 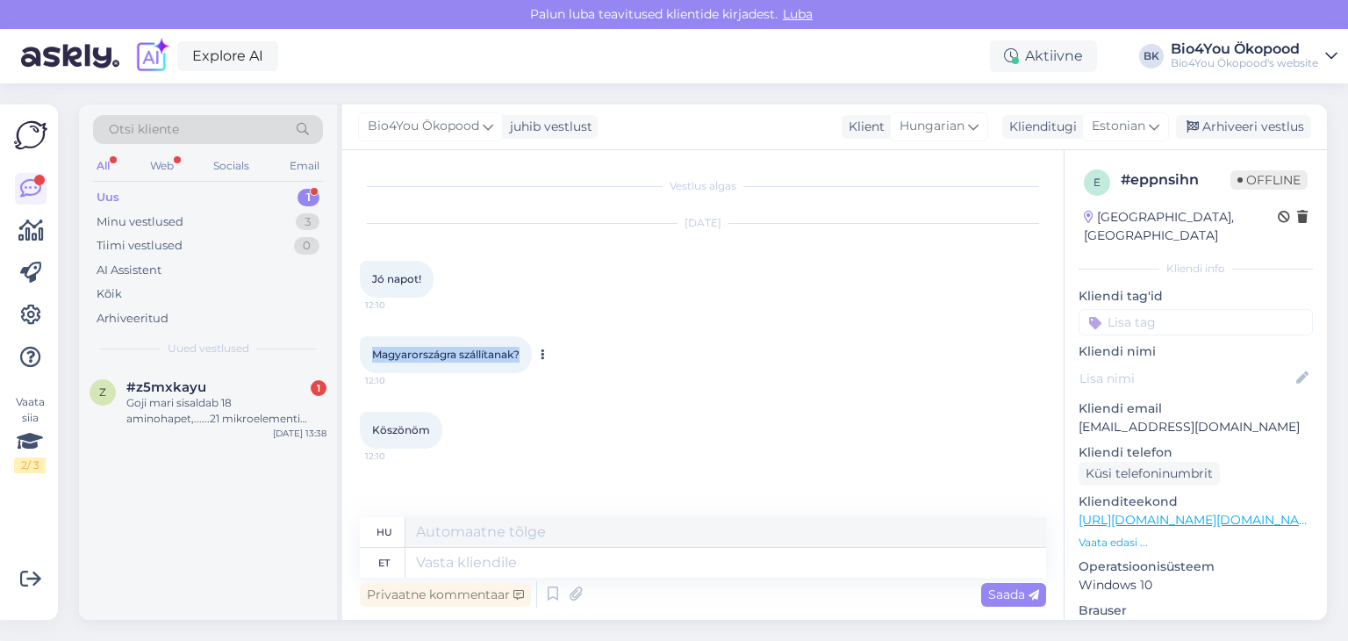 I want to click on div: Vestlus algas, so click(x=703, y=186).